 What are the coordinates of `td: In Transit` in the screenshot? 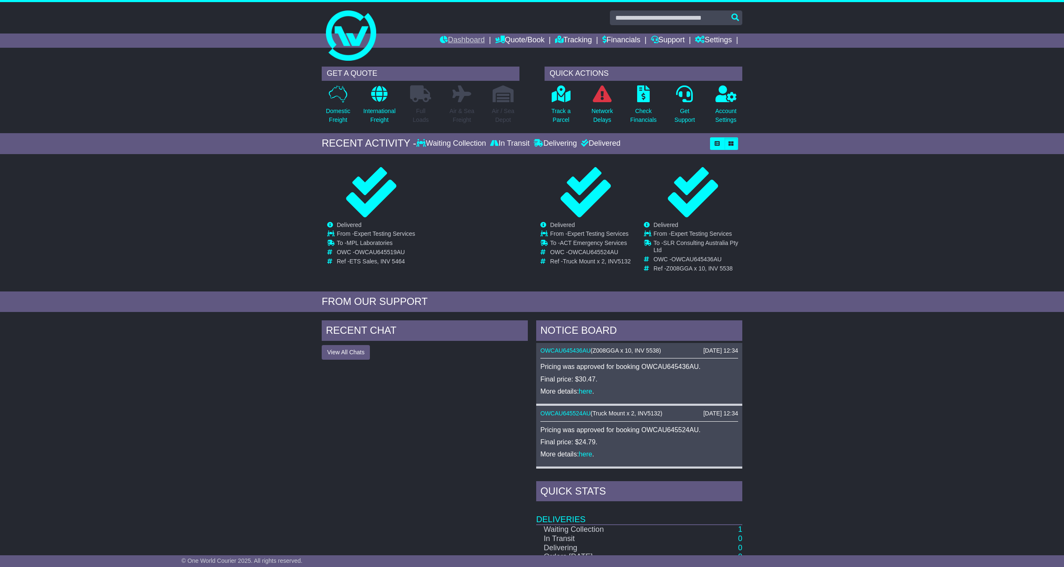 It's located at (601, 539).